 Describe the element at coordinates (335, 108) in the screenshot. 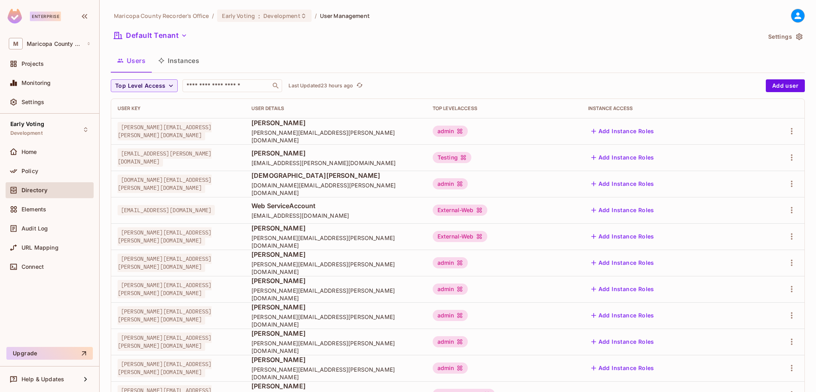

I see `div: User Details` at that location.